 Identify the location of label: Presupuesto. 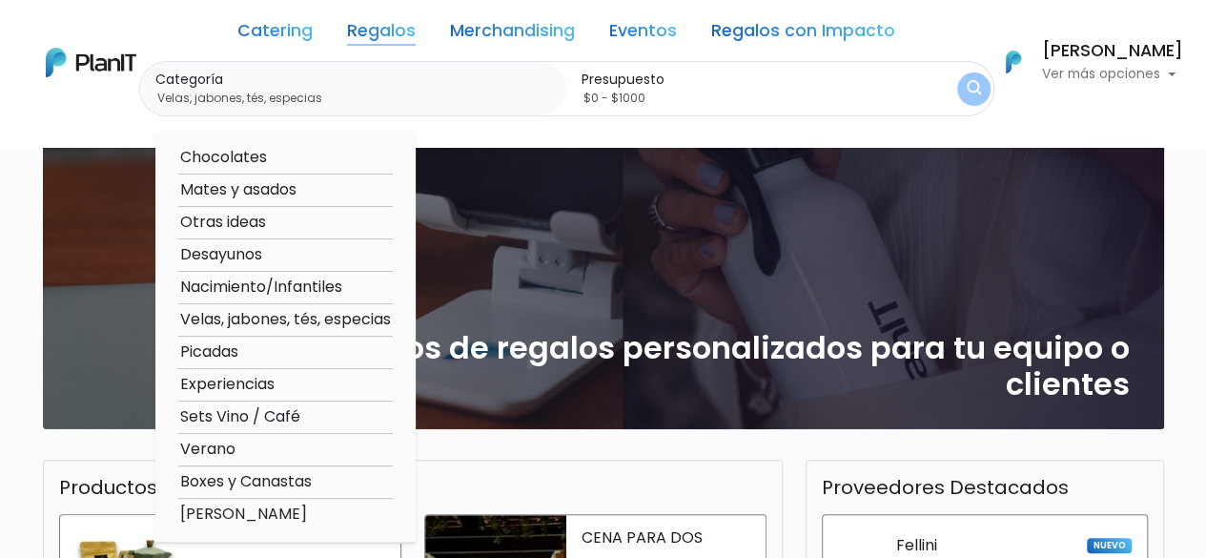
(741, 79).